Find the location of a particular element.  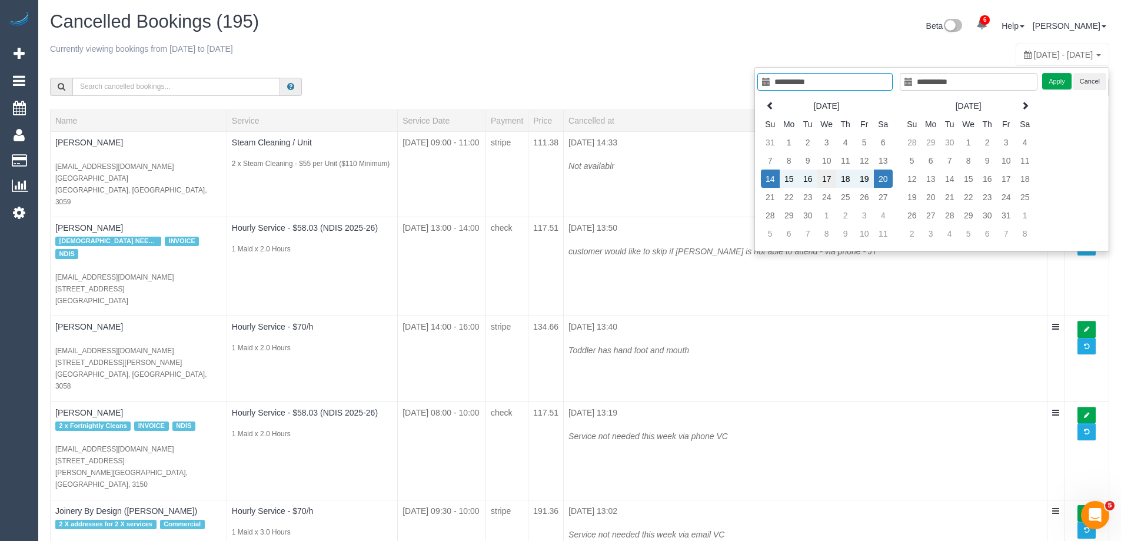

small: 1 Maid x 2.0 Hours is located at coordinates (261, 434).